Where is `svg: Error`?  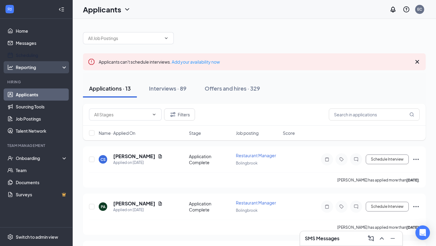
svg: Error is located at coordinates (91, 62).